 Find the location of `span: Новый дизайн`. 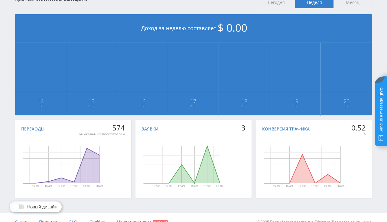

span: Новый дизайн is located at coordinates (42, 207).